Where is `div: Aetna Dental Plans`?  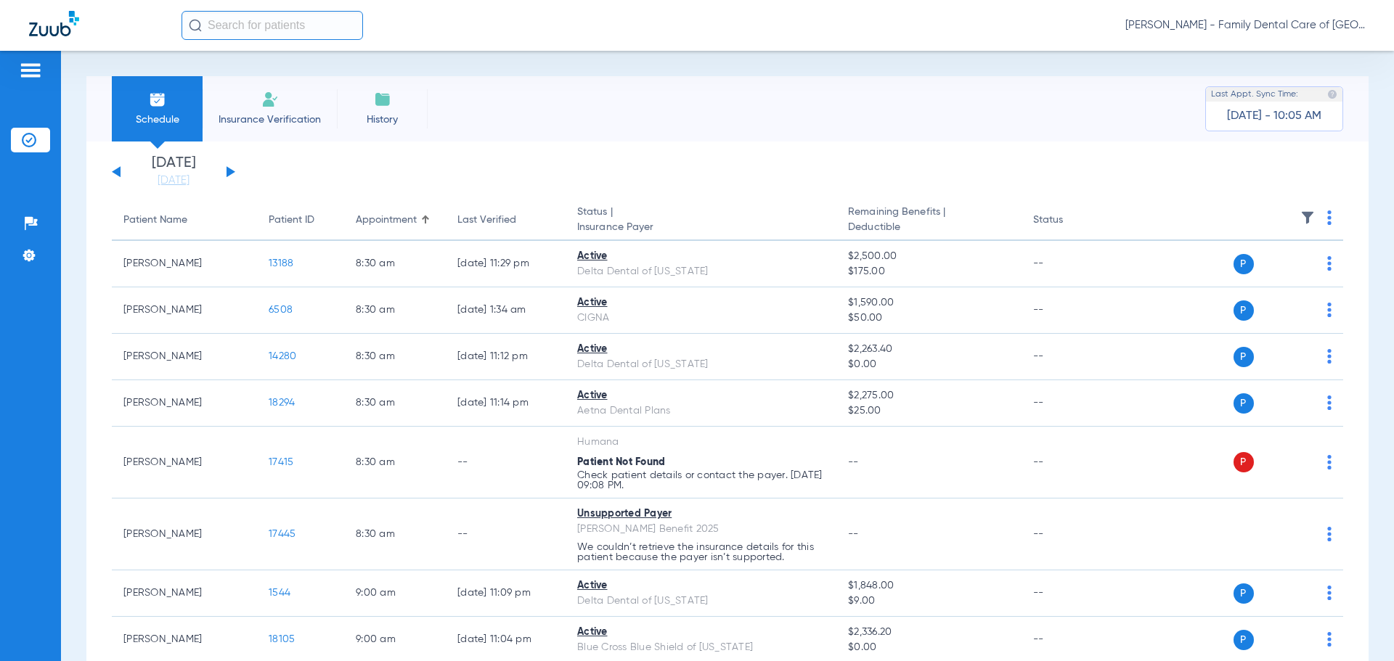
div: Aetna Dental Plans is located at coordinates (701, 411).